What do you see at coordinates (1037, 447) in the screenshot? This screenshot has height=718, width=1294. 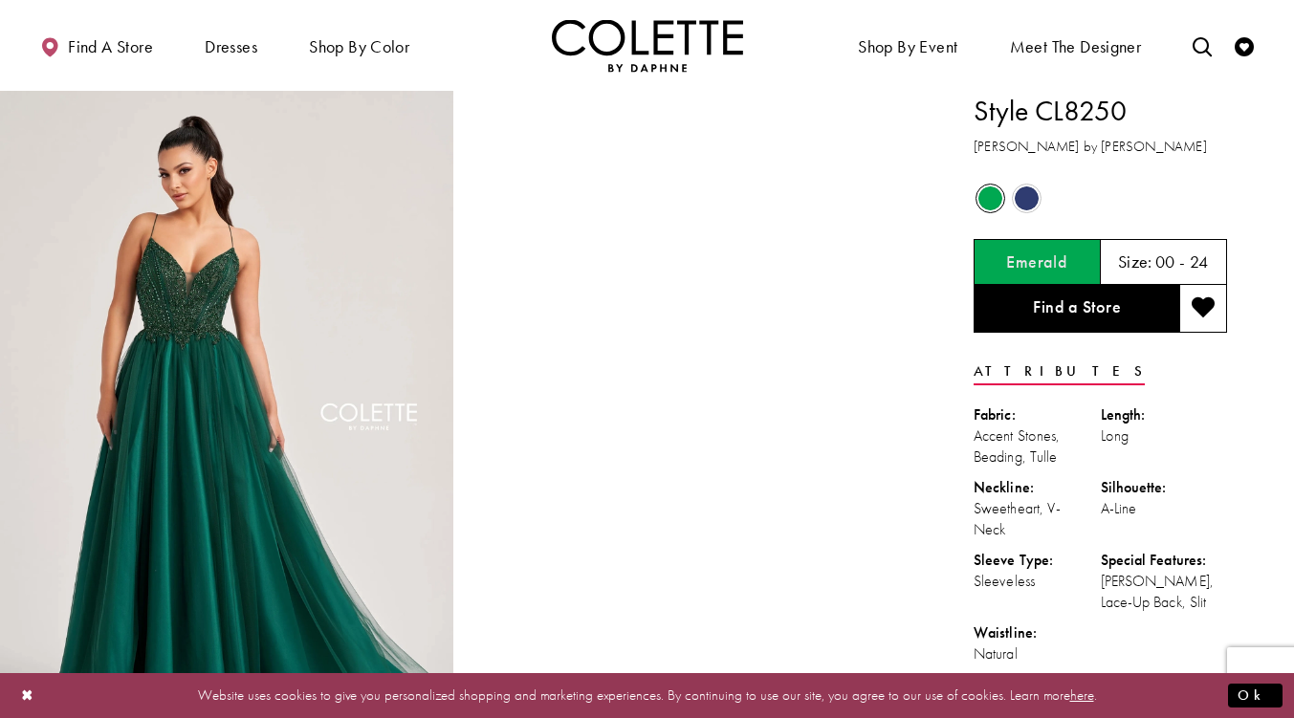 I see `div: Accent Stones, Beading, Tulle` at bounding box center [1037, 447].